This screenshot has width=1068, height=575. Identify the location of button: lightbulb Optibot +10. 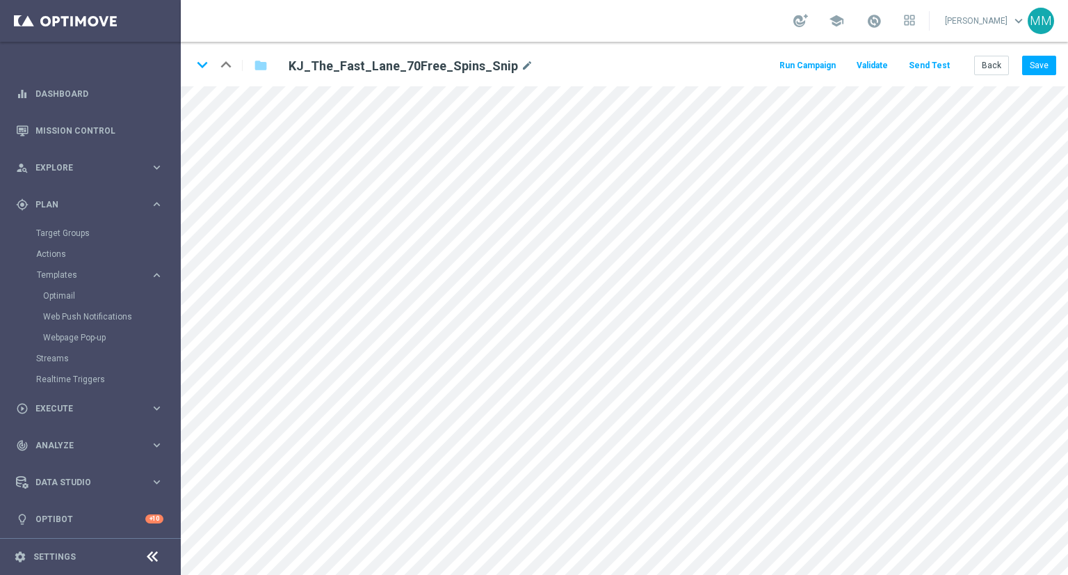
(90, 519).